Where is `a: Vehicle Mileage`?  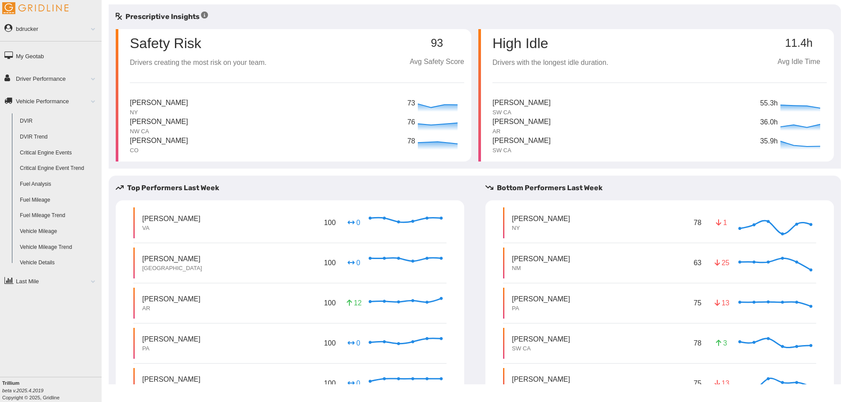
a: Vehicle Mileage is located at coordinates (59, 232).